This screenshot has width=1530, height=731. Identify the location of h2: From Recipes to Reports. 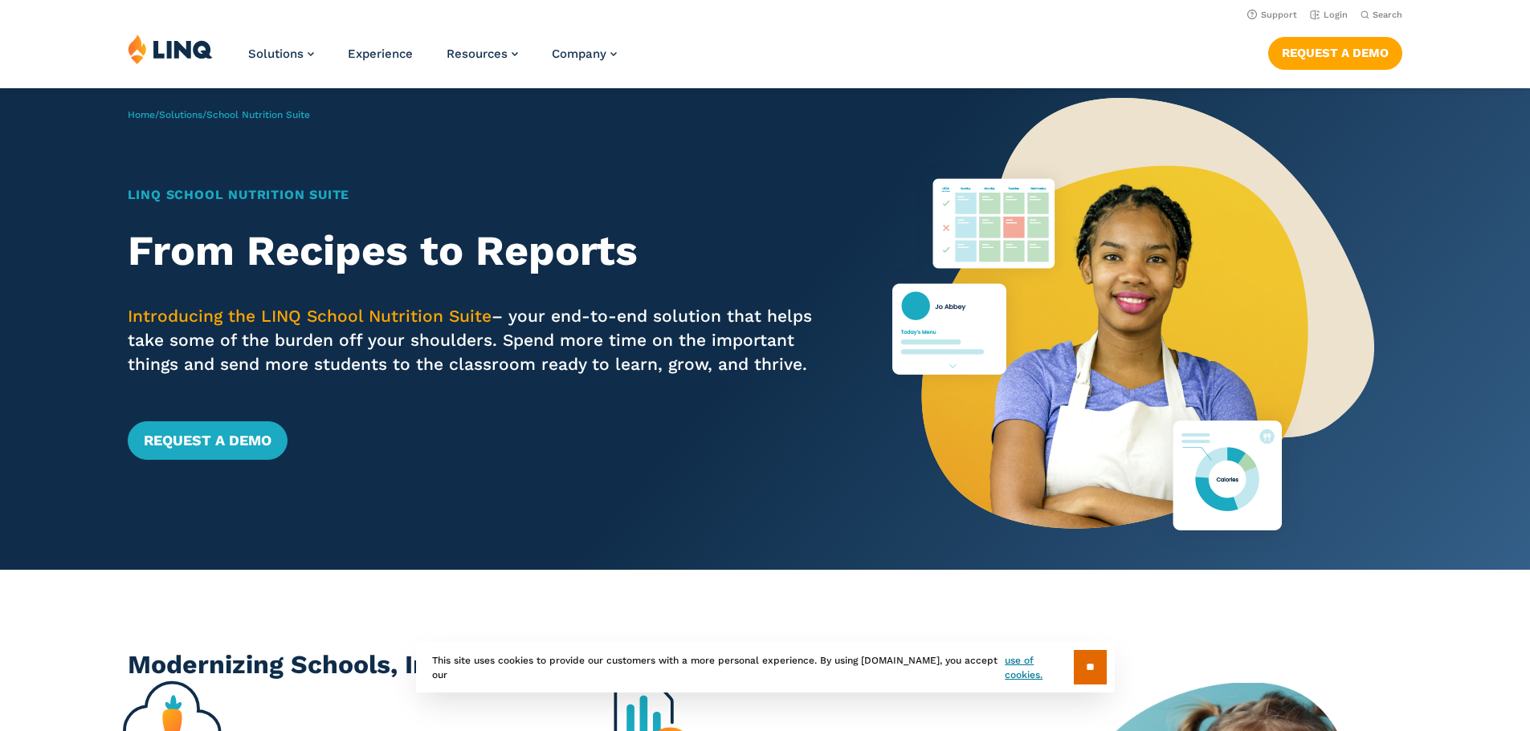
(479, 251).